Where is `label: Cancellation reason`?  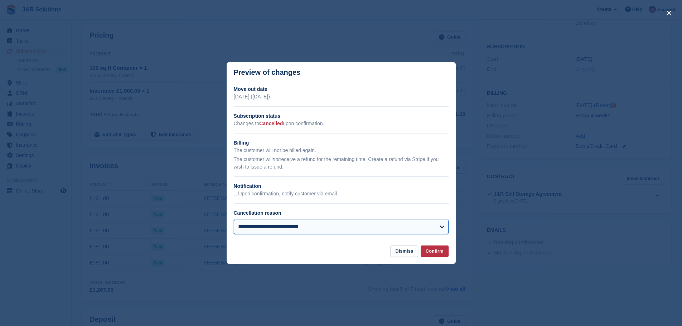 label: Cancellation reason is located at coordinates (257, 213).